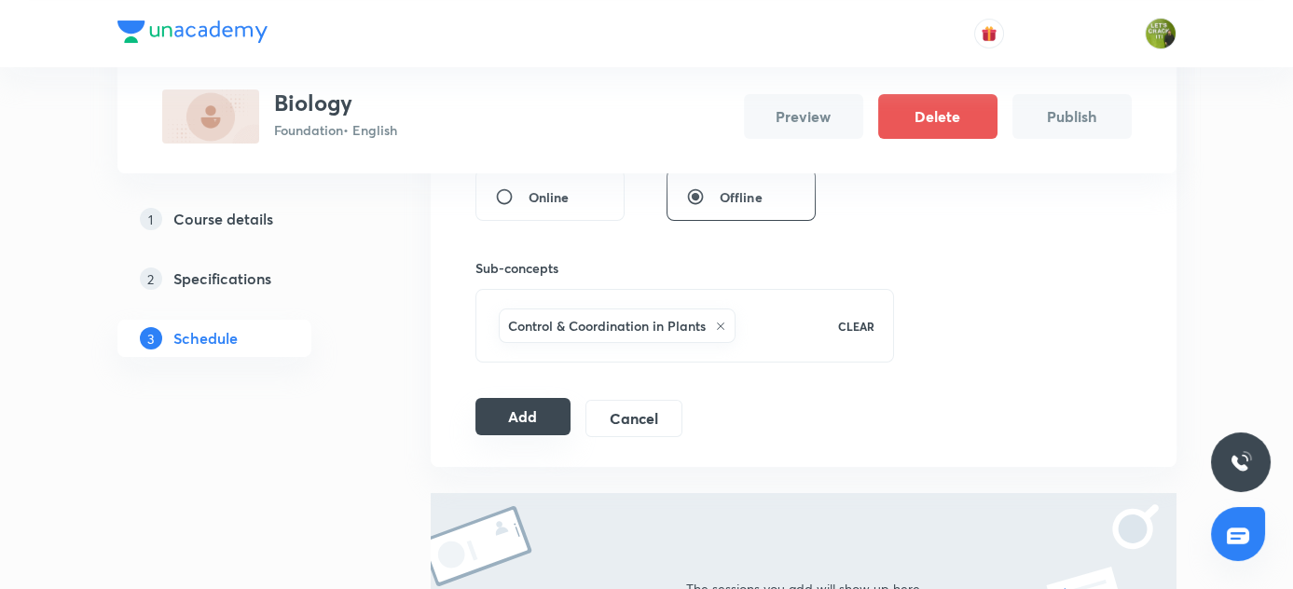 The image size is (1293, 589). I want to click on button: avatar, so click(989, 34).